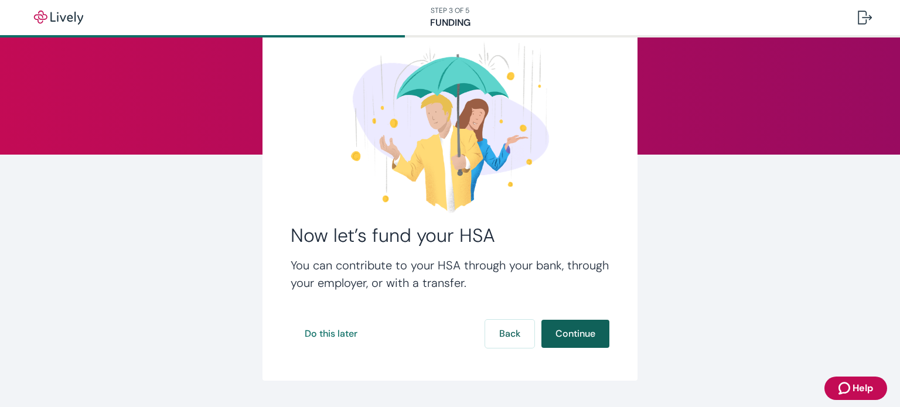  What do you see at coordinates (845, 388) in the screenshot?
I see `svg: Zendesk support icon` at bounding box center [845, 388].